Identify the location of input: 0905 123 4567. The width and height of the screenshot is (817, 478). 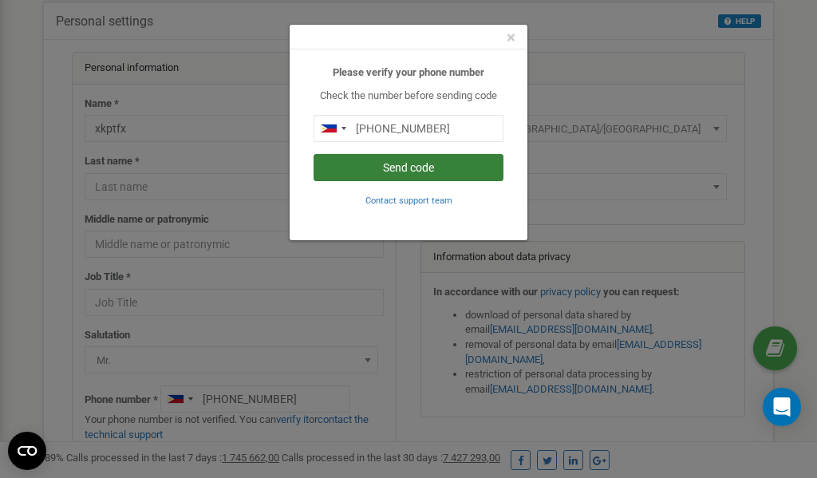
(409, 128).